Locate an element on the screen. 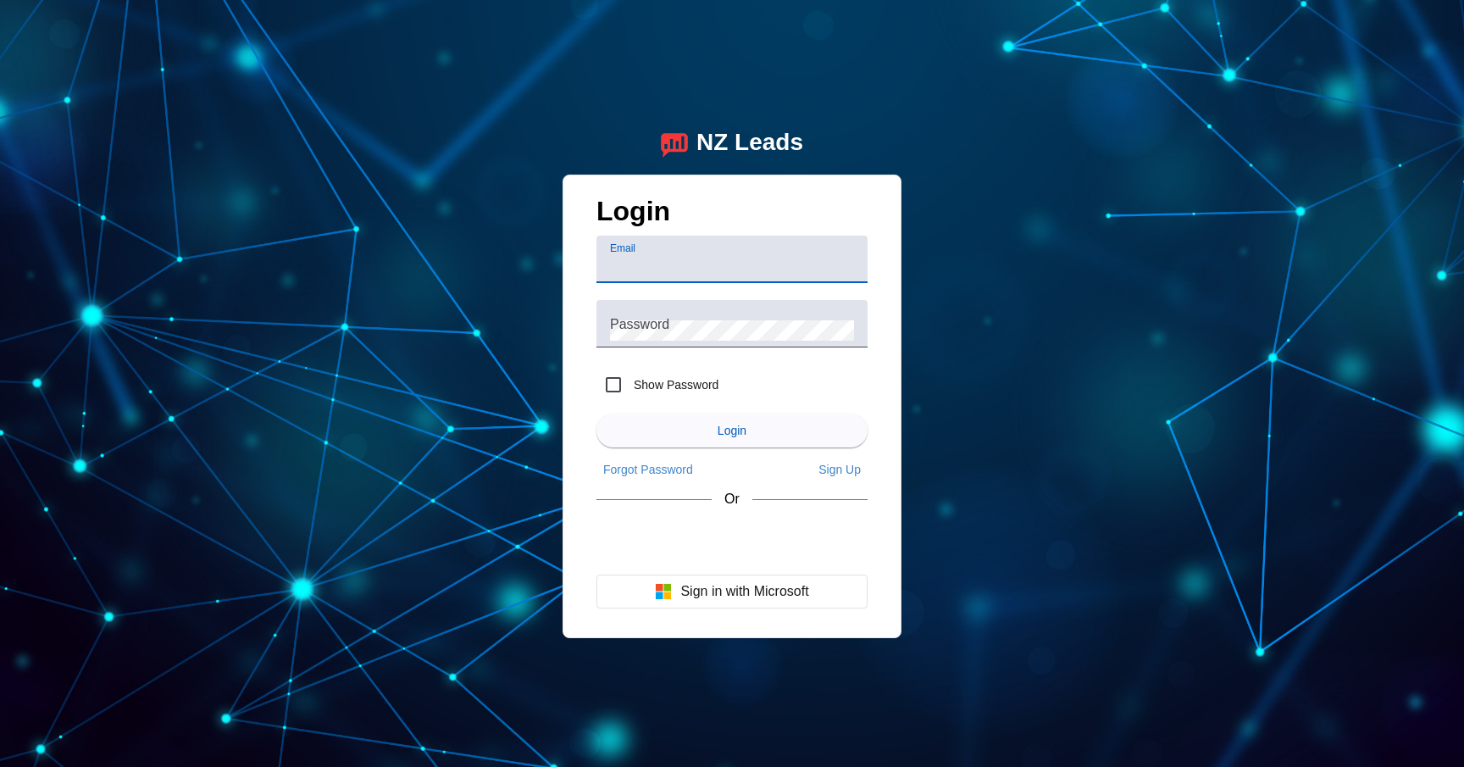  button: Sign in with Microsoft is located at coordinates (732, 592).